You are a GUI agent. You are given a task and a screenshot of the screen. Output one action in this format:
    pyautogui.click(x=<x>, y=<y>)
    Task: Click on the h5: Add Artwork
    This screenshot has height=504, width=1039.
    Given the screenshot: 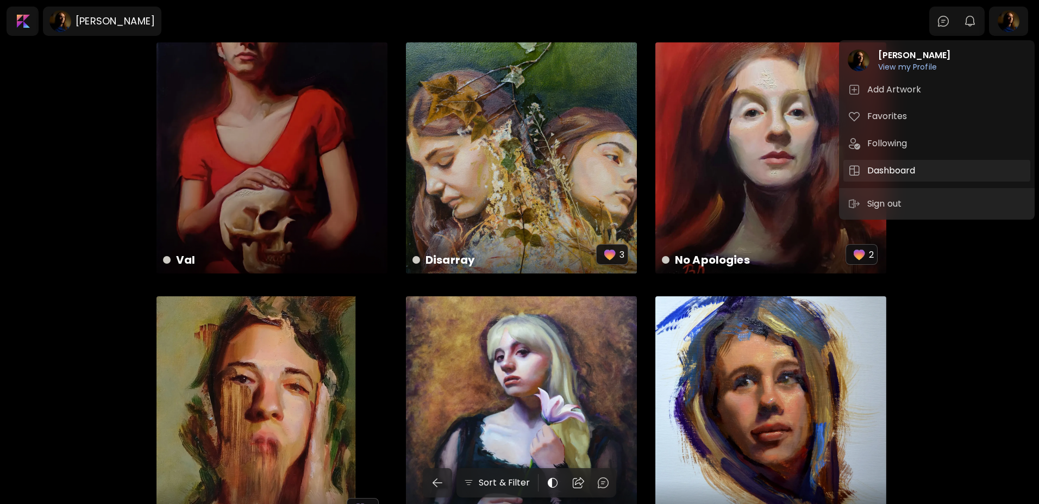 What is the action you would take?
    pyautogui.click(x=896, y=90)
    